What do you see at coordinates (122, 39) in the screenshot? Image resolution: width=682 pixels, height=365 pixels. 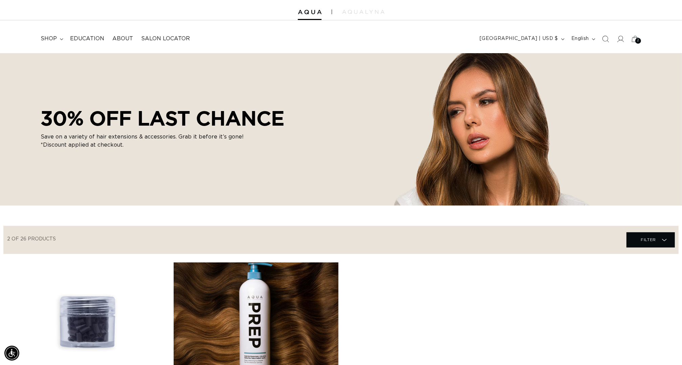 I see `a: About` at bounding box center [122, 39].